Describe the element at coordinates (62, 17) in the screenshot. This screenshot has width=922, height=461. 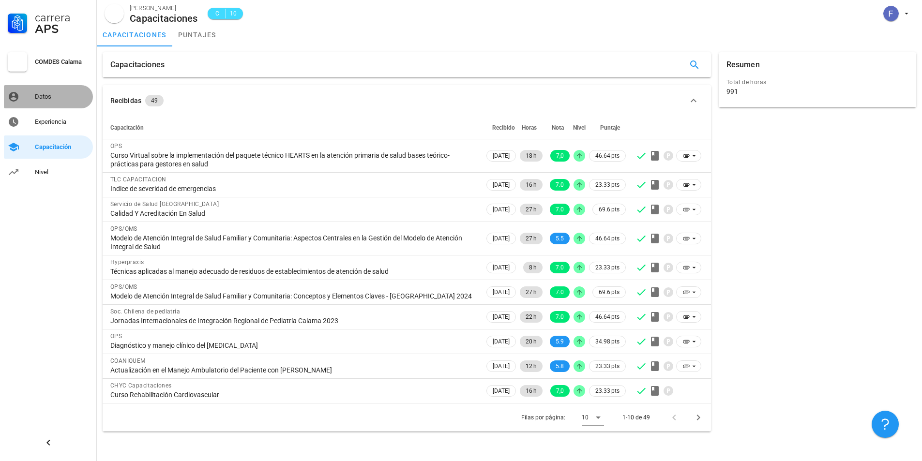
I see `div: Carrera` at that location.